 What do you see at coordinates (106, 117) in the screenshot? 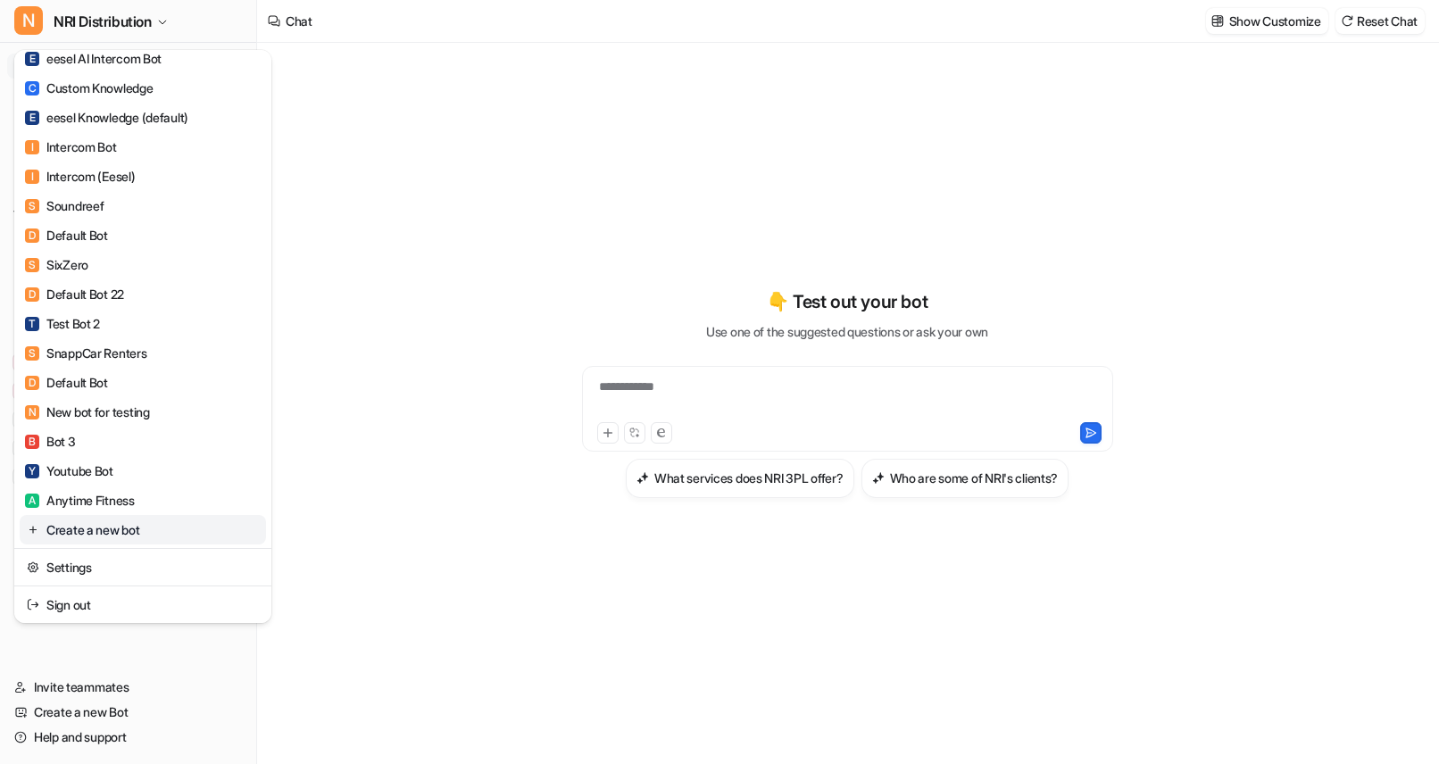
I see `div: eesel Knowledge (default)` at bounding box center [106, 117].